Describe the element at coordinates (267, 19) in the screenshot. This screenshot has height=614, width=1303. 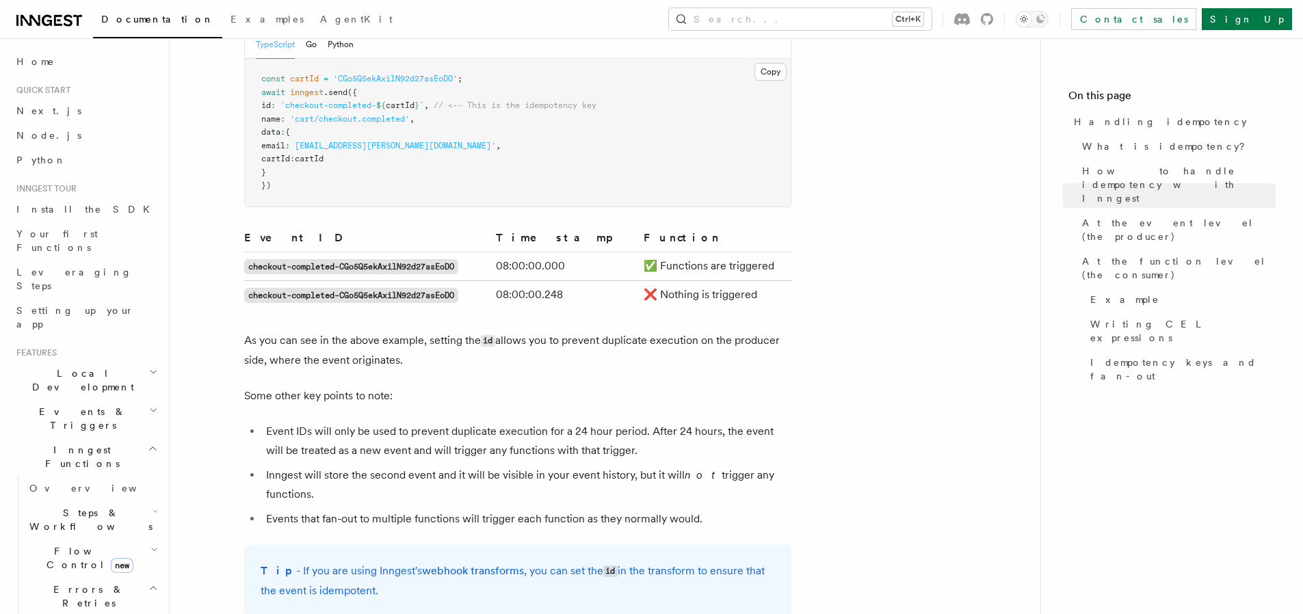
I see `span: Examples` at that location.